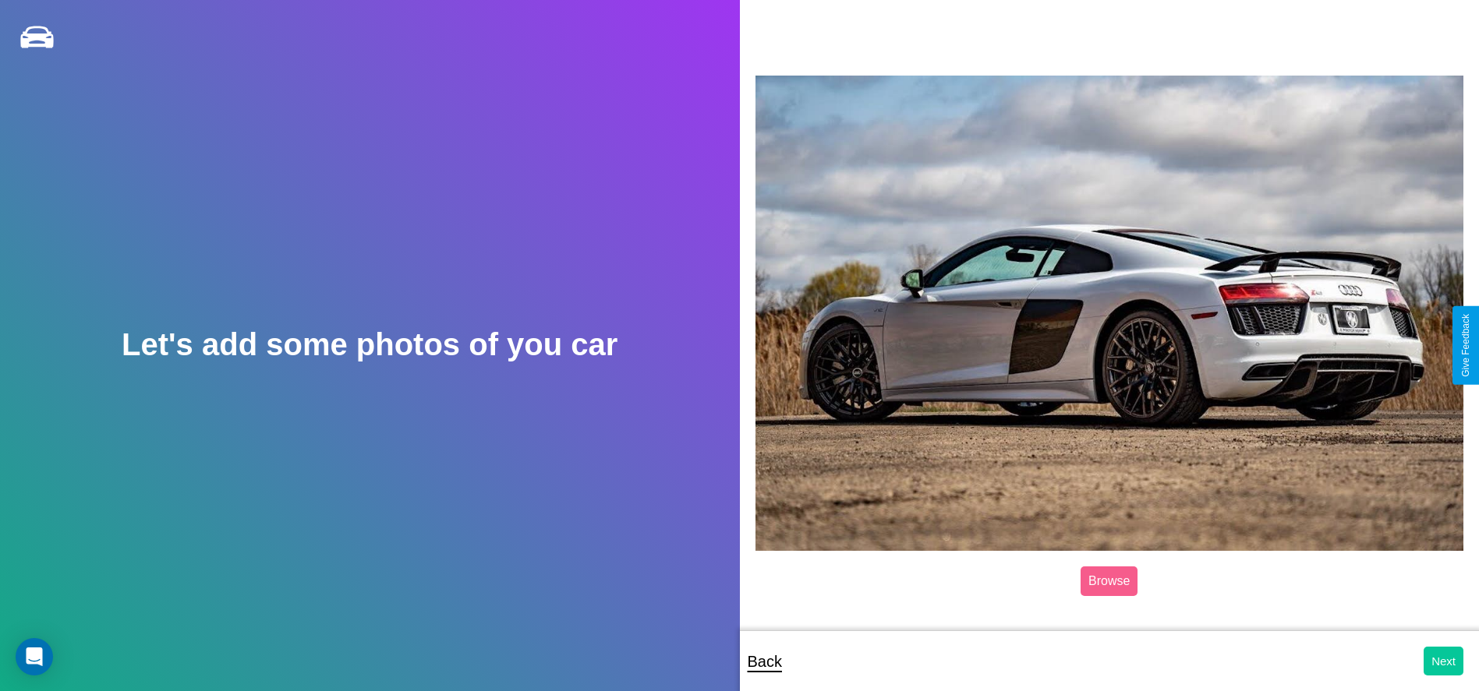 Image resolution: width=1479 pixels, height=691 pixels. Describe the element at coordinates (369, 345) in the screenshot. I see `h2: Let's add some photos of you car` at that location.